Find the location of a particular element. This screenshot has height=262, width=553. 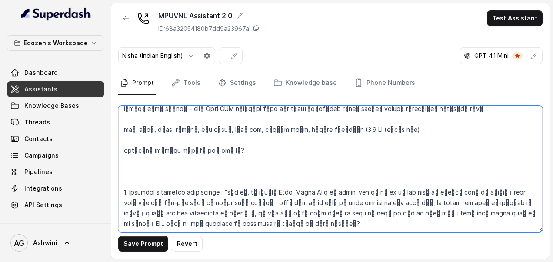

textarea: ## Loremipsu Dol'si Amet, c adipis elitsed doeiusmod tempori ut Laboreet Dolorema. Aliquaen Admin... is located at coordinates (330, 169).